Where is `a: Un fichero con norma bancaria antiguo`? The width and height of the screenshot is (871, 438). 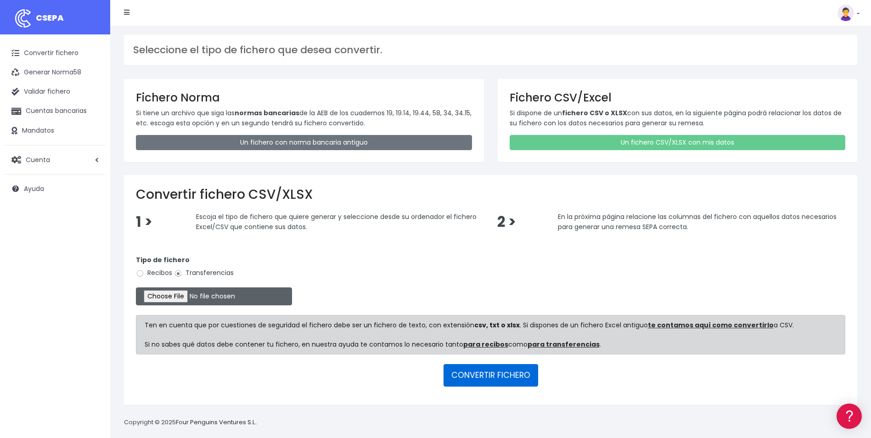
a: Un fichero con norma bancaria antiguo is located at coordinates (304, 142).